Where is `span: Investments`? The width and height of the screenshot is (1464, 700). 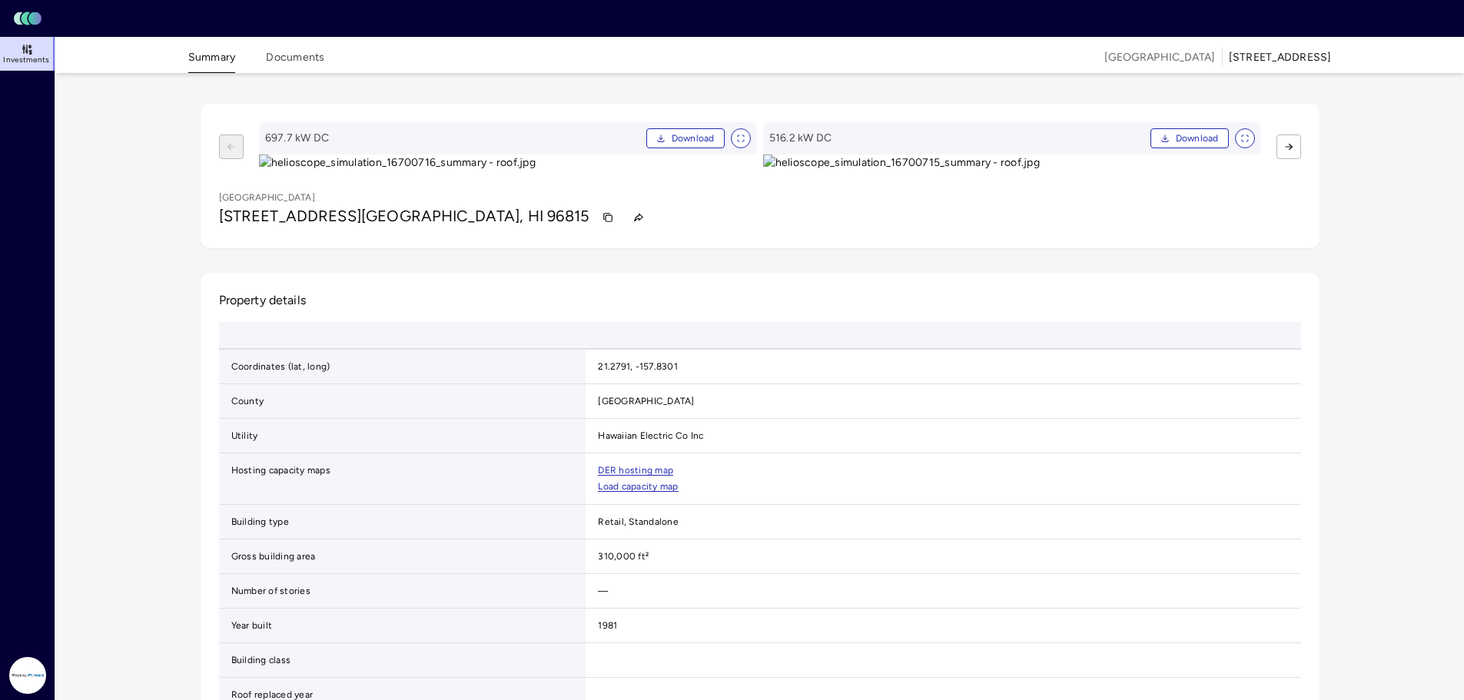
span: Investments is located at coordinates (26, 60).